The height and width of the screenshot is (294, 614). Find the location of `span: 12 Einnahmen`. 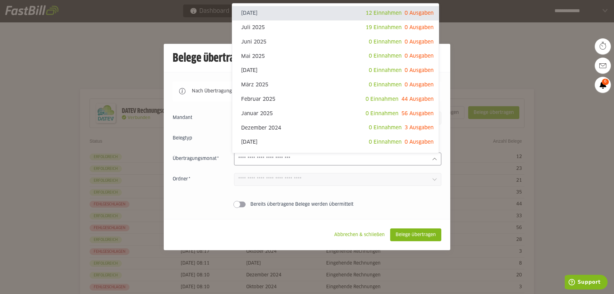

span: 12 Einnahmen is located at coordinates (383, 13).